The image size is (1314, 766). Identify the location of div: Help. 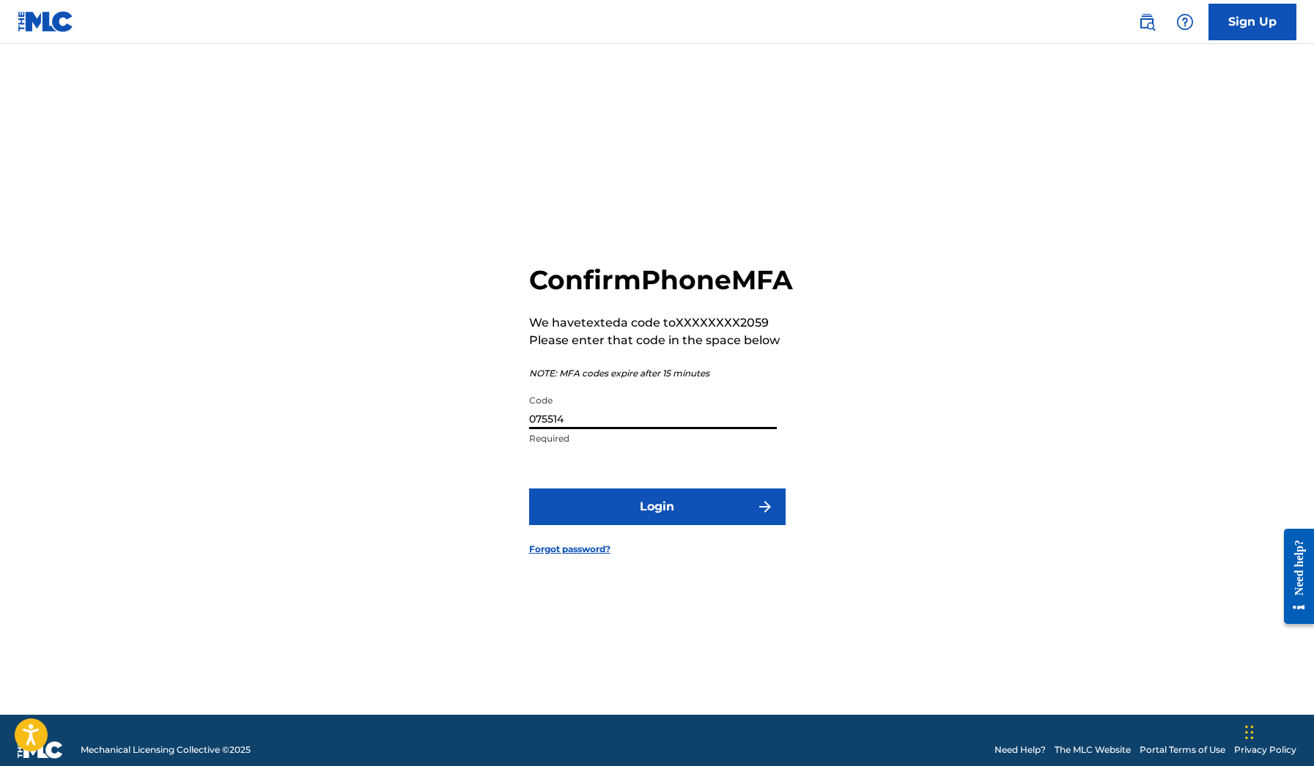
(1185, 22).